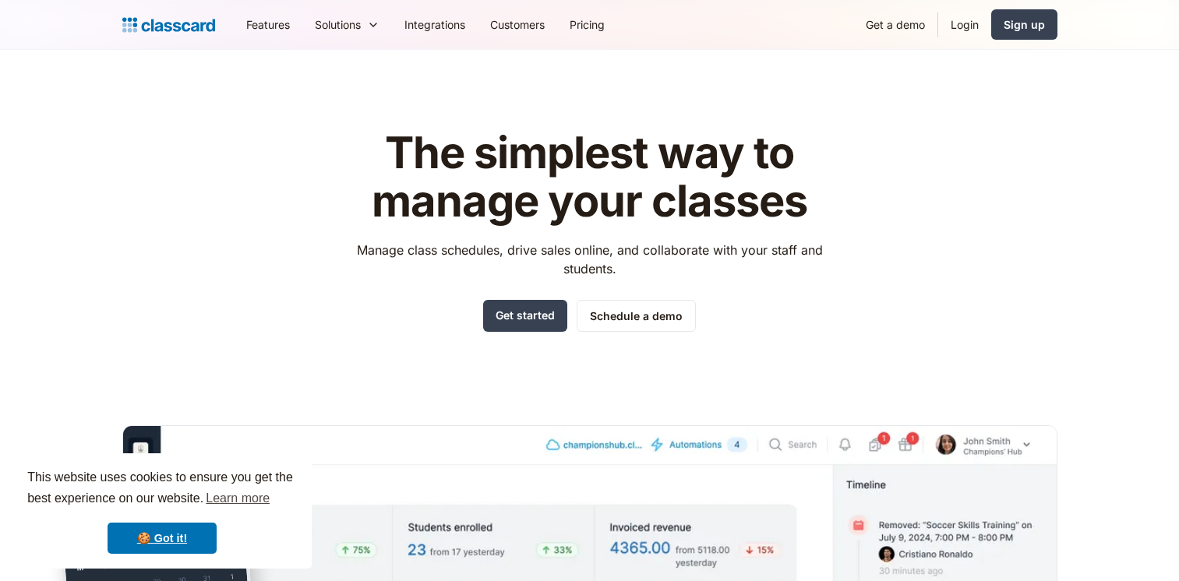 The image size is (1179, 581). Describe the element at coordinates (517, 24) in the screenshot. I see `a: Customers` at that location.